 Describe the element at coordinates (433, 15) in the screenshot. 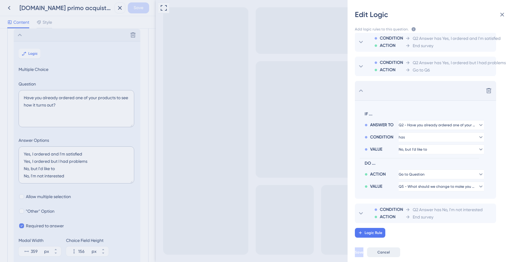

I see `div: Edit Logic` at that location.